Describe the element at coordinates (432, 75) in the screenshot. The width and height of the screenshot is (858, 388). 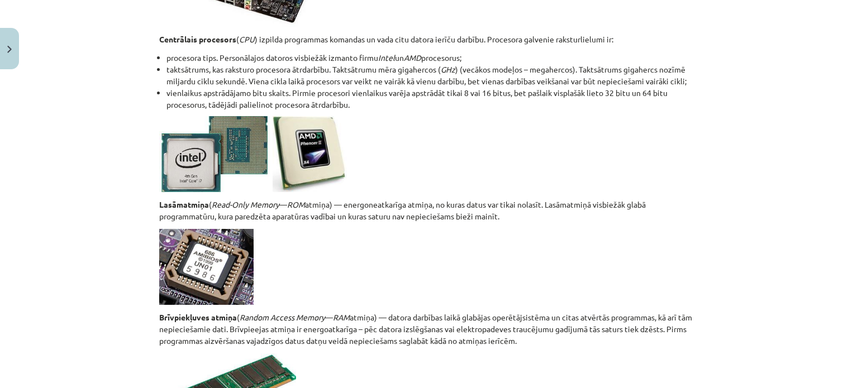
I see `li: taktsātrums, kas raksturo procesora ātrdarbību. Taktsātrumu mēra gigahercos ( ) (vecākos modeļos ...` at that location.